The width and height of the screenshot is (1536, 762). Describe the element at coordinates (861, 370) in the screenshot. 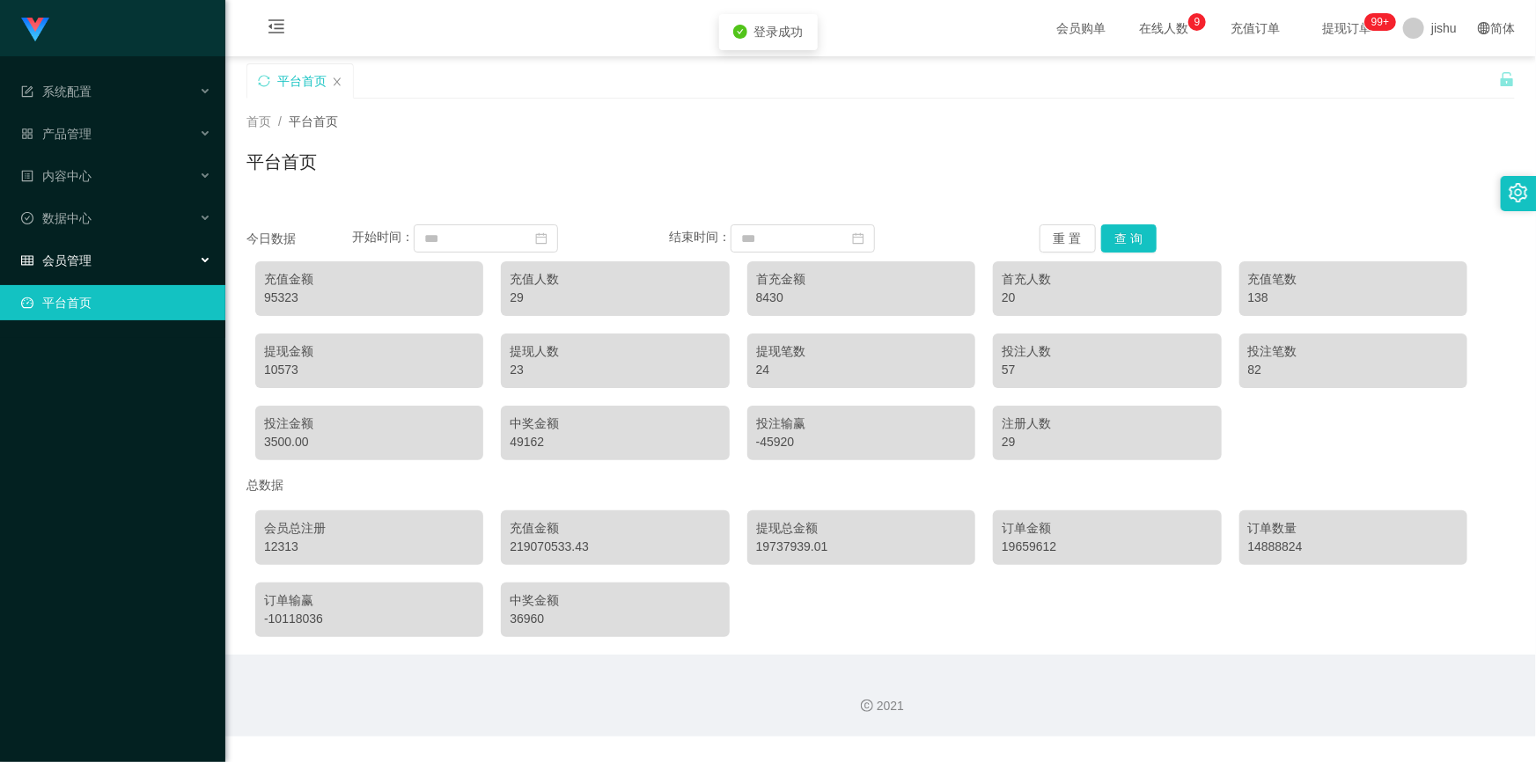

I see `div: 24` at that location.